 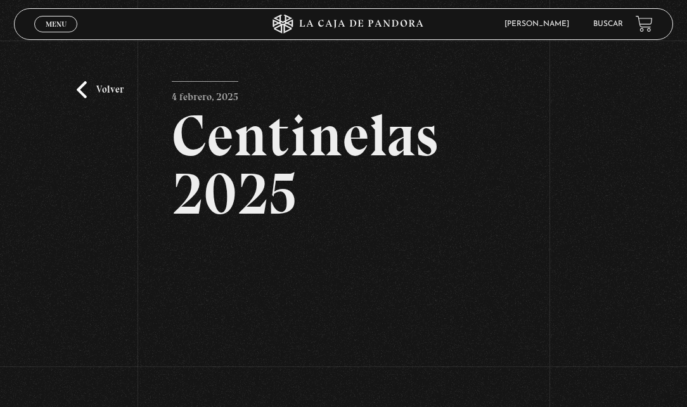 I want to click on a: View your shopping cart, so click(x=644, y=23).